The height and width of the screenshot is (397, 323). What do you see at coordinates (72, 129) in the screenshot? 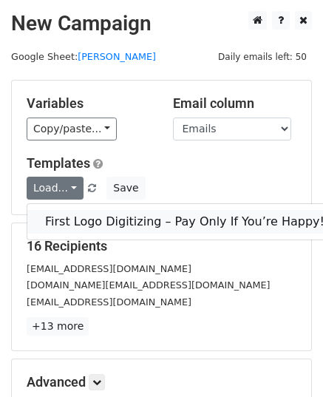
I see `a: Copy/paste...` at bounding box center [72, 129].